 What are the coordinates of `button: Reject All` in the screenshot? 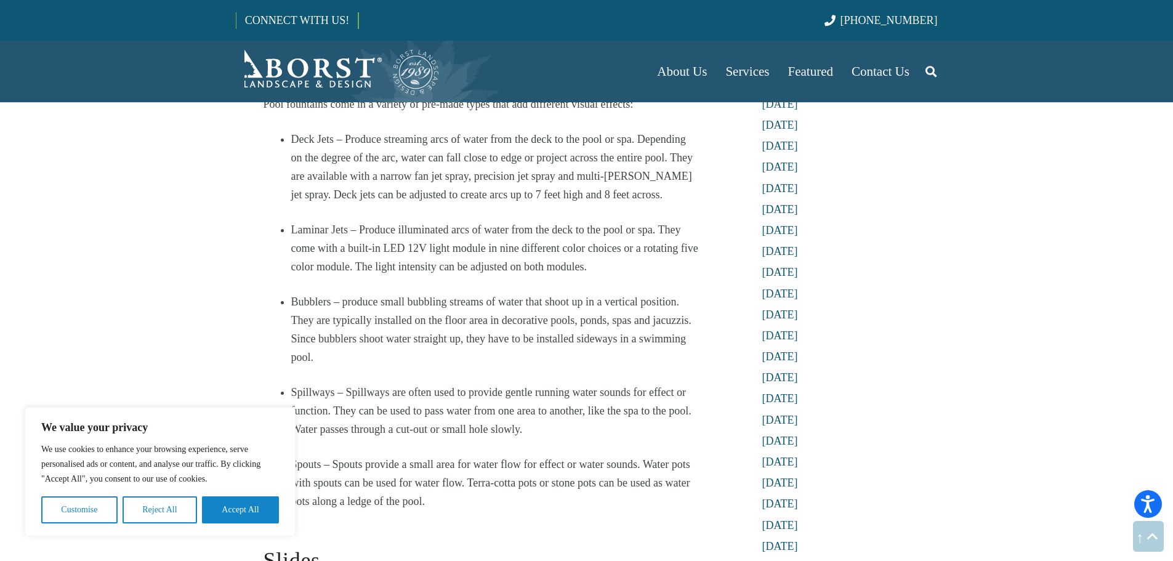 It's located at (159, 510).